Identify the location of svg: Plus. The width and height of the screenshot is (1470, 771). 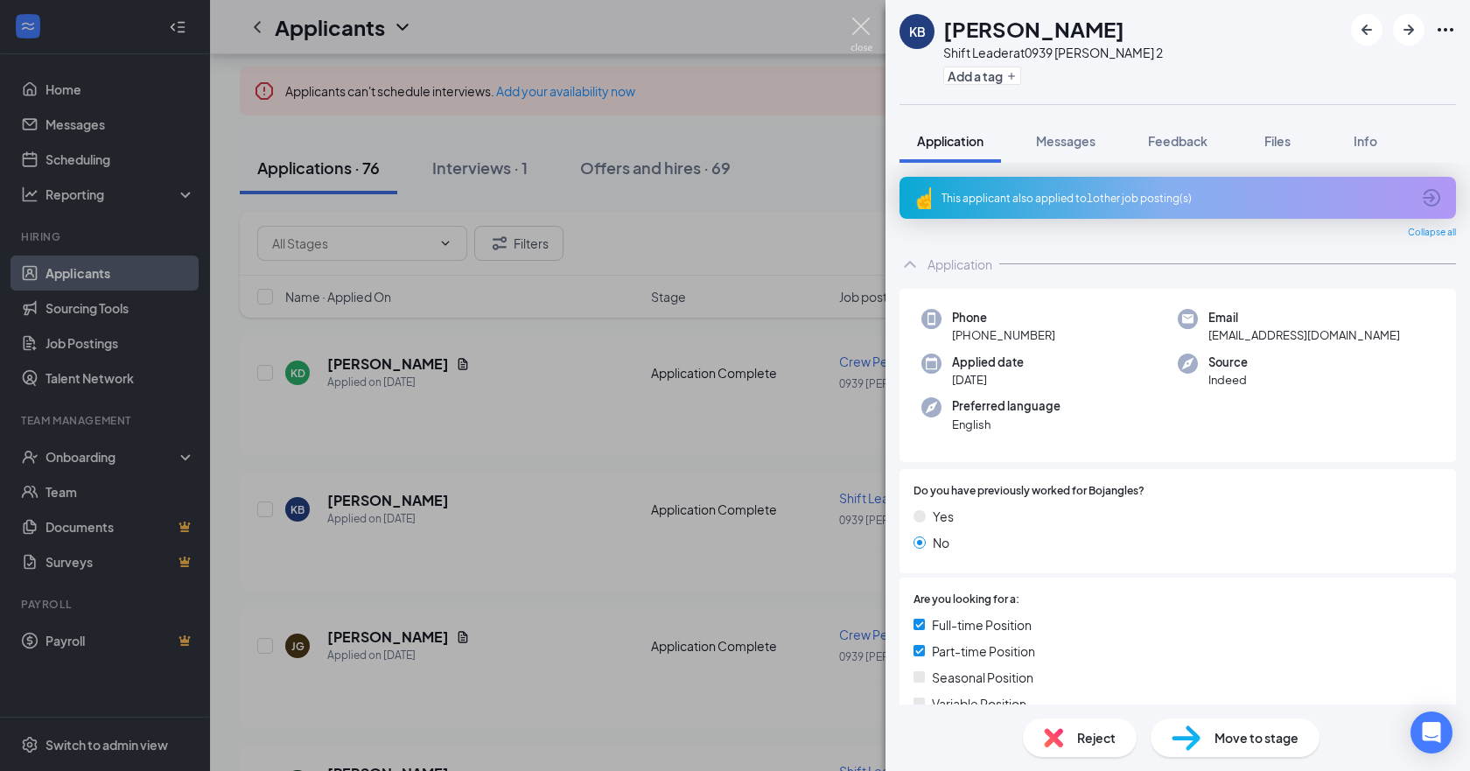
(1012, 76).